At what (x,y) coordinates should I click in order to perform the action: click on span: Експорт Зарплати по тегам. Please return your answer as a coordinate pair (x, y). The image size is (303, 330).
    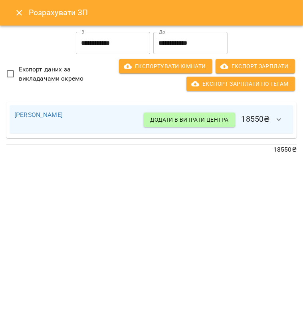
    Looking at the image, I should click on (241, 84).